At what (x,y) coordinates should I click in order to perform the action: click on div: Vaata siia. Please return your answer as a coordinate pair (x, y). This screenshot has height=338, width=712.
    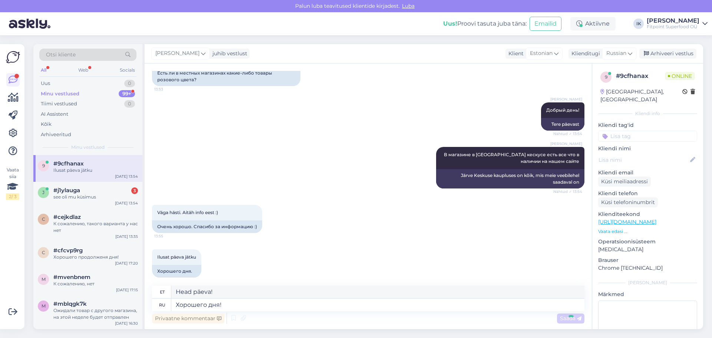
    Looking at the image, I should click on (13, 183).